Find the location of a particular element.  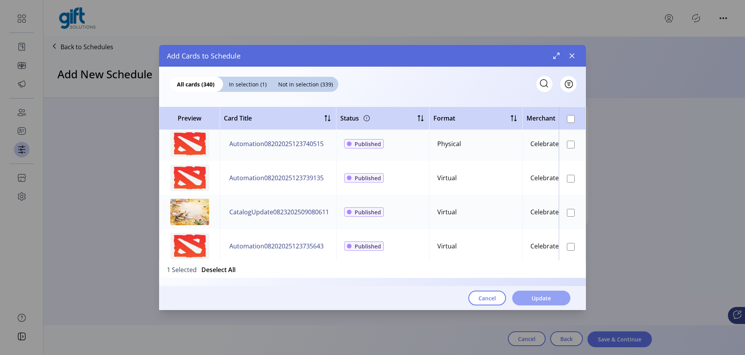

span: Add Cards to Schedule is located at coordinates (204, 56).